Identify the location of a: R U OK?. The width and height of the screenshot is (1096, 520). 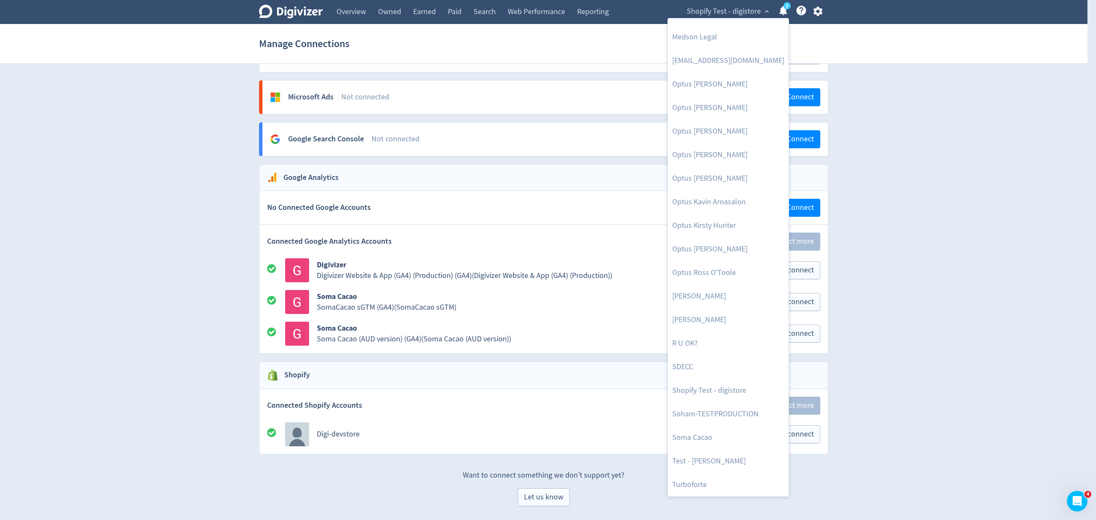
(728, 343).